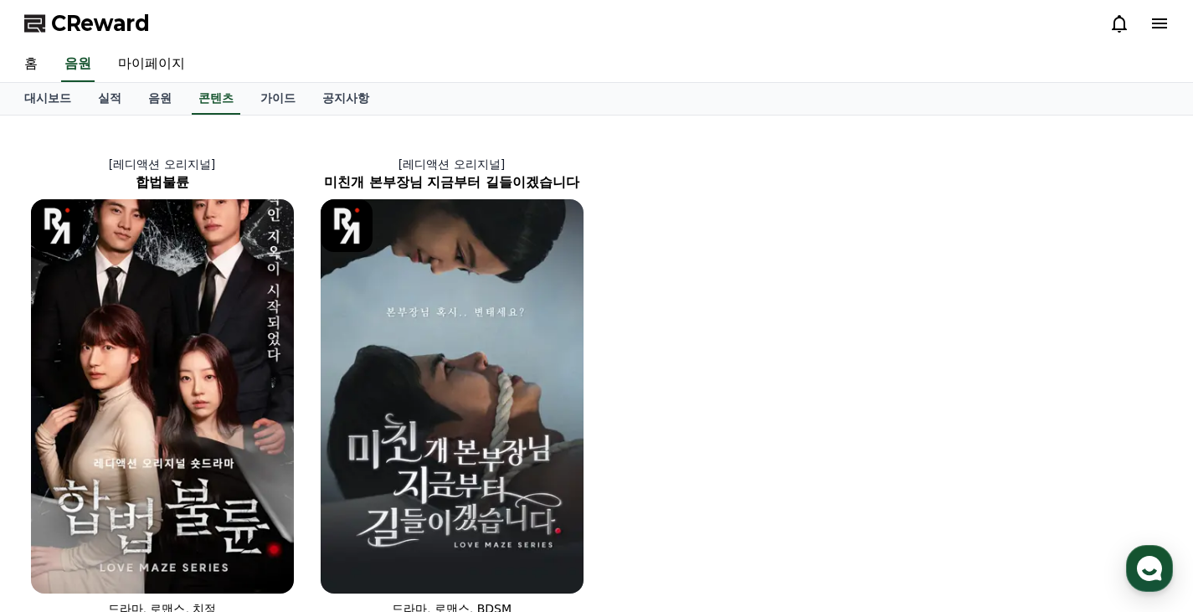  Describe the element at coordinates (48, 99) in the screenshot. I see `a: 대시보드` at that location.